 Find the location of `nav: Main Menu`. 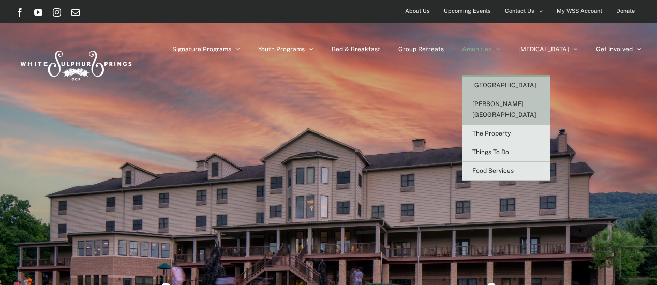

nav: Main Menu is located at coordinates (406, 49).